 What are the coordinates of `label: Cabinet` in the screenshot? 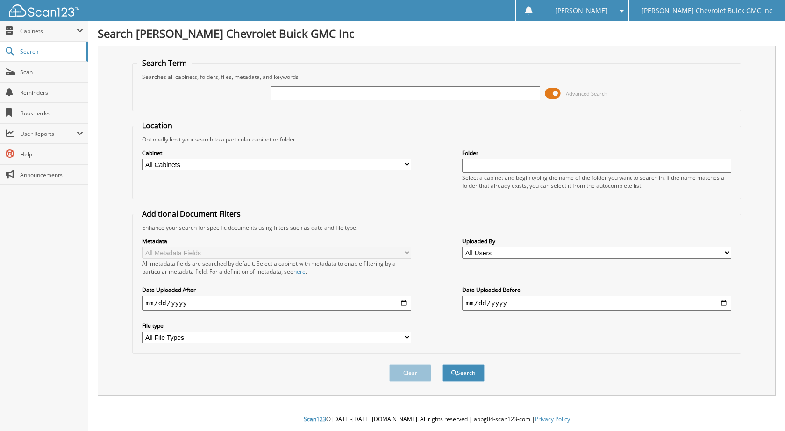 It's located at (277, 153).